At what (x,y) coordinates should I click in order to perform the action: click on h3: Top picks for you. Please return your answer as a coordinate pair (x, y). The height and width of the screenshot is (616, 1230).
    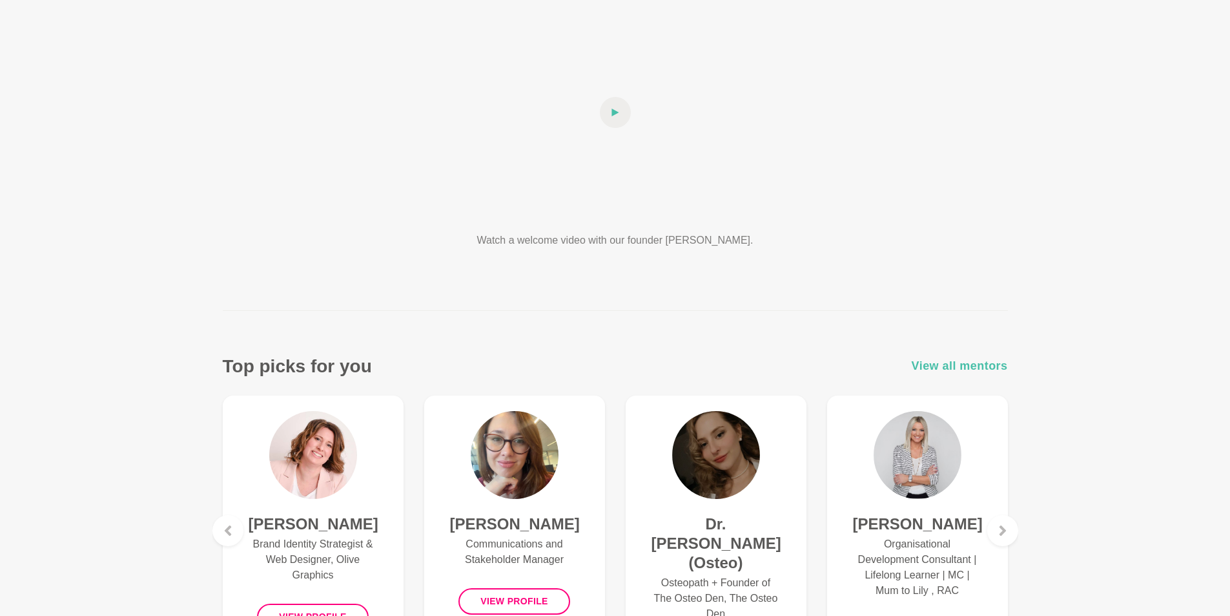
    Looking at the image, I should click on (297, 366).